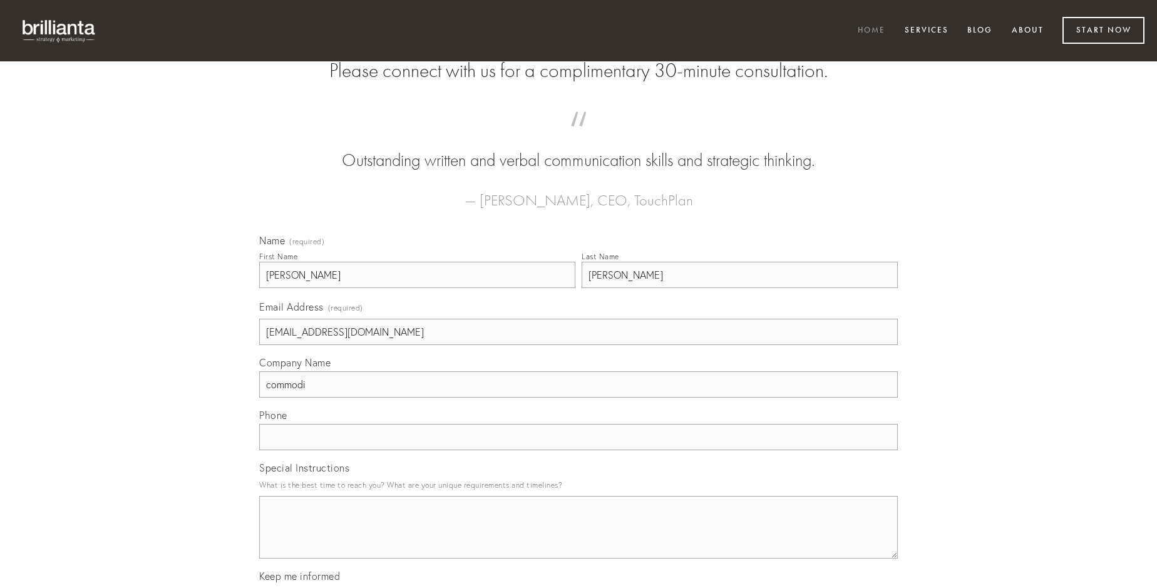 Image resolution: width=1157 pixels, height=588 pixels. I want to click on a: About, so click(1027, 31).